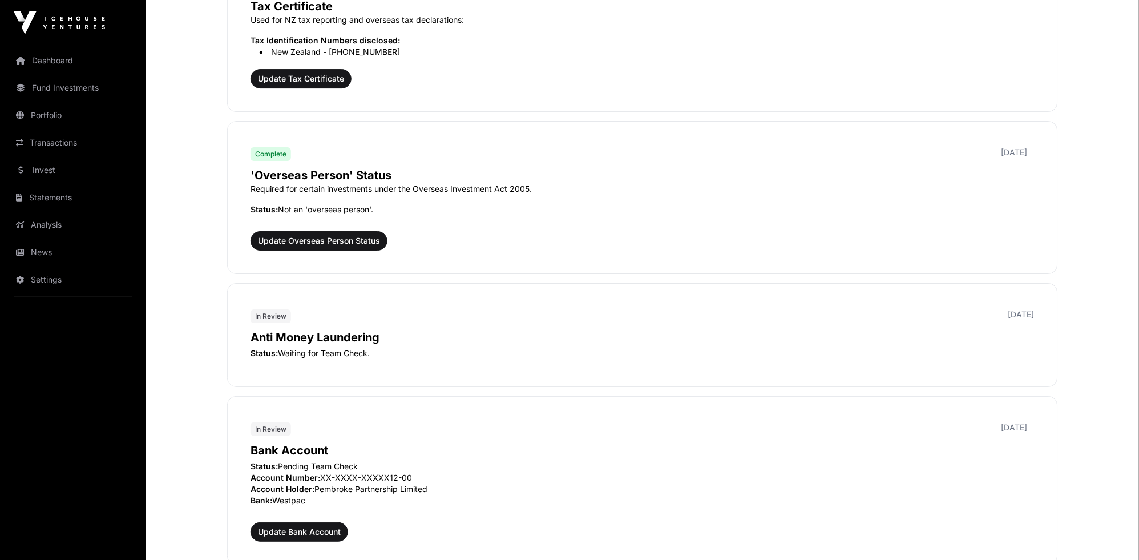 This screenshot has width=1139, height=560. What do you see at coordinates (73, 88) in the screenshot?
I see `a: Fund Investments` at bounding box center [73, 88].